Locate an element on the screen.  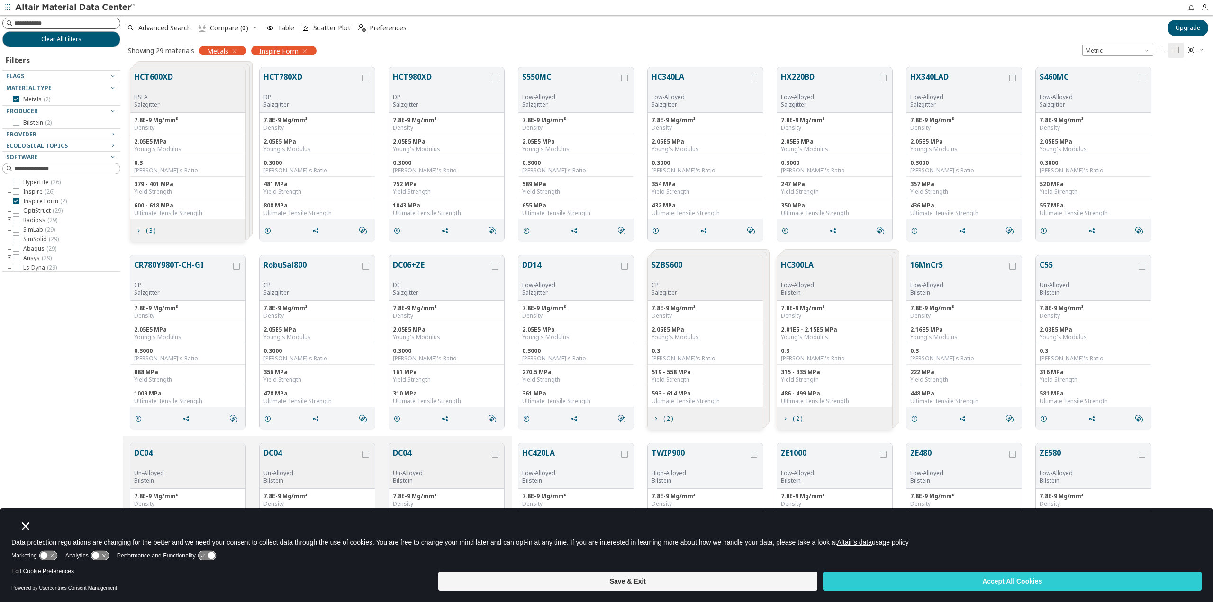
span: Inspire Form is located at coordinates (45, 201).